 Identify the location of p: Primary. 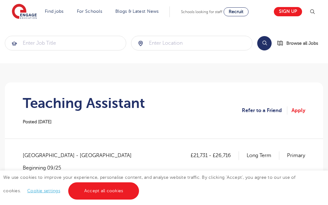
(296, 156).